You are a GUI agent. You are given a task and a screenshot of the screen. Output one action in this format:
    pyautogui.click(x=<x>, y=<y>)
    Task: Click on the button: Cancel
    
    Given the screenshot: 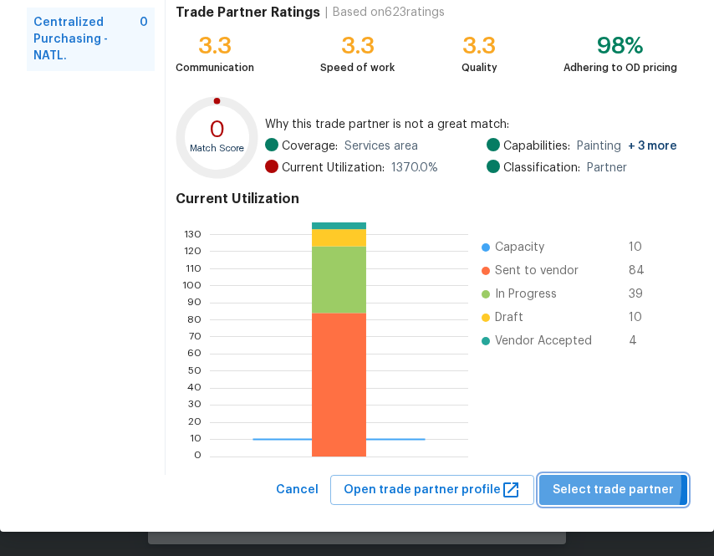 What is the action you would take?
    pyautogui.click(x=297, y=490)
    